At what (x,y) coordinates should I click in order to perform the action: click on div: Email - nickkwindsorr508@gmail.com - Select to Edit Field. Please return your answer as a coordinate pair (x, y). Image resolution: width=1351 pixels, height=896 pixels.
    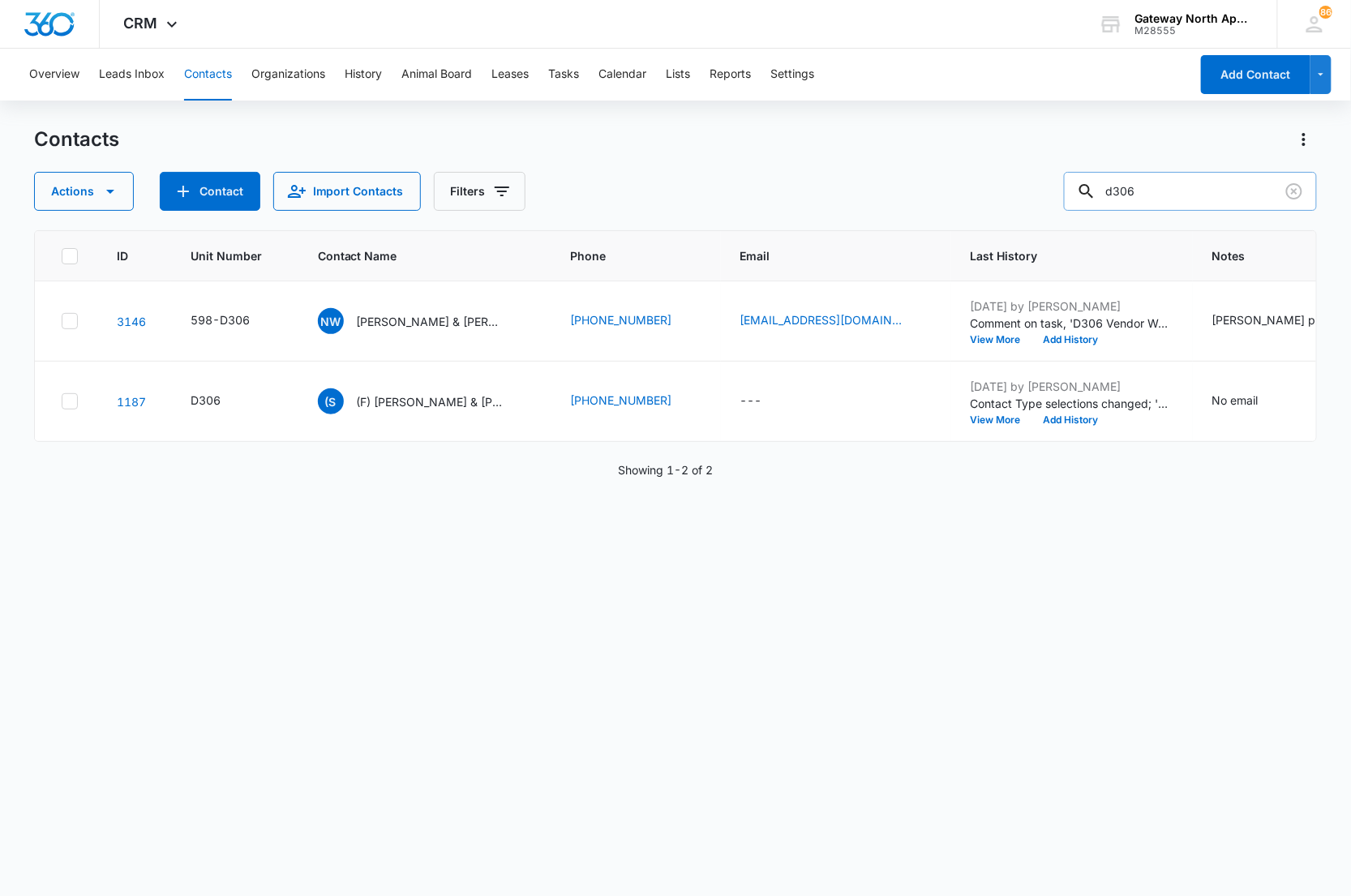
    Looking at the image, I should click on (836, 321).